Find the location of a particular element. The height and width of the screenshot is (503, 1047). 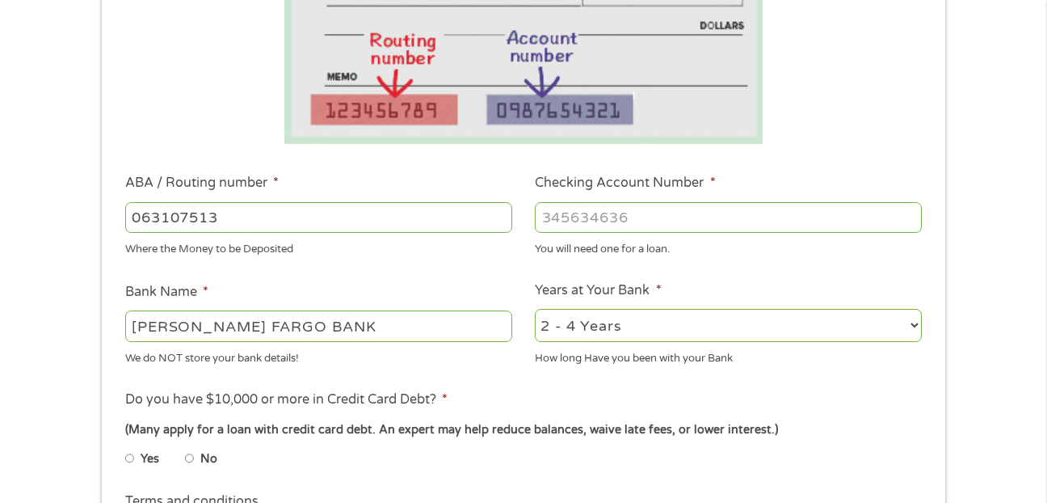

div: You will need one for a loan. is located at coordinates (728, 246).